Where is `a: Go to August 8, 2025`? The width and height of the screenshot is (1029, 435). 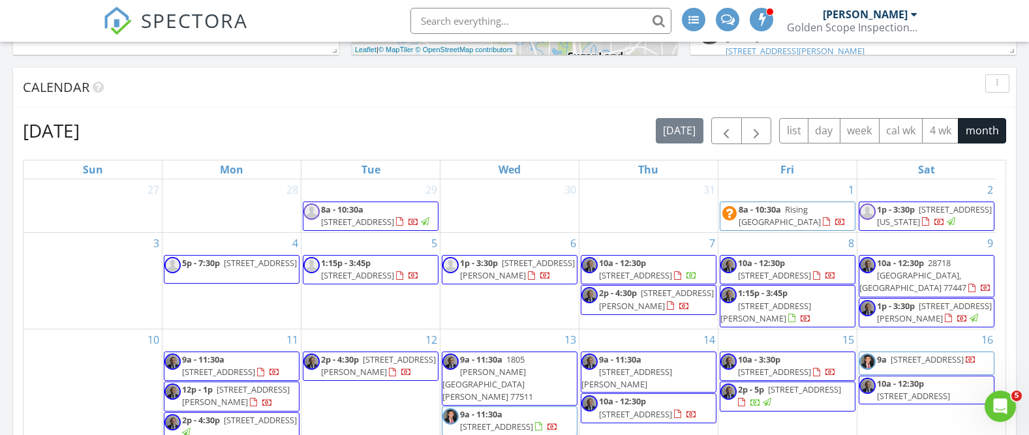 a: Go to August 8, 2025 is located at coordinates (851, 243).